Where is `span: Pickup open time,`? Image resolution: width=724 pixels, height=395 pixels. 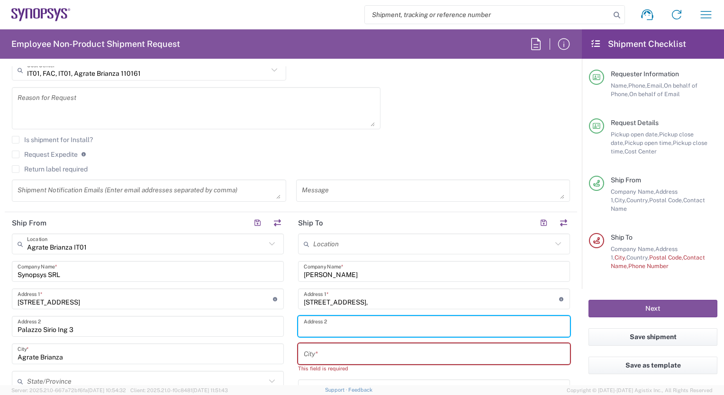
span: Pickup open time, is located at coordinates (648, 143).